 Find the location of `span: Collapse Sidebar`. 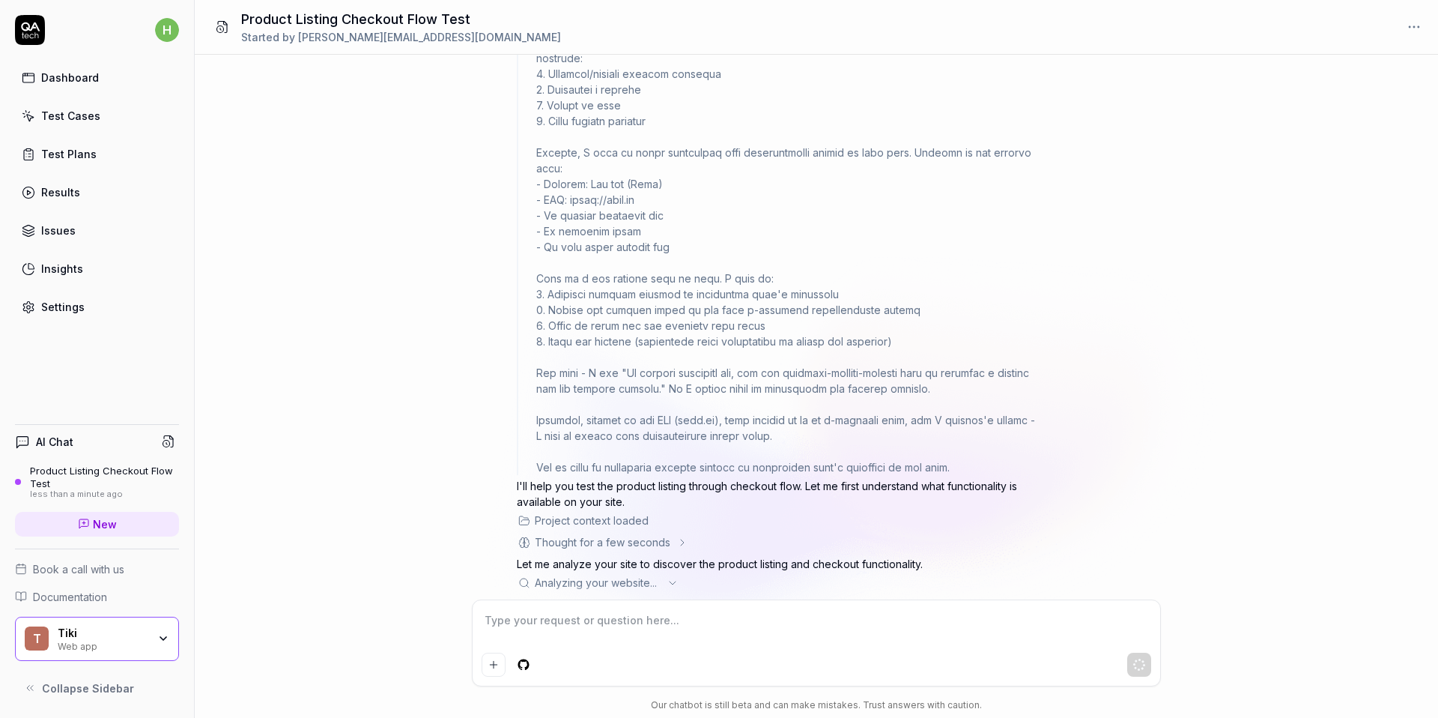

span: Collapse Sidebar is located at coordinates (88, 688).